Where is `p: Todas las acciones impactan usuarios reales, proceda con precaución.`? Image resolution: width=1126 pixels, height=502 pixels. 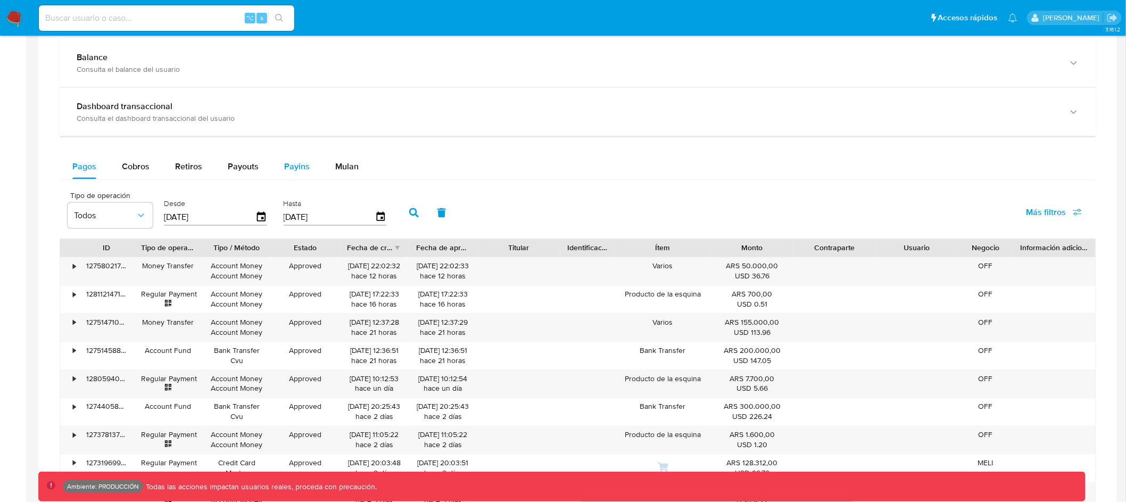
p: Todas las acciones impactan usuarios reales, proceda con precaución. is located at coordinates (260, 487).